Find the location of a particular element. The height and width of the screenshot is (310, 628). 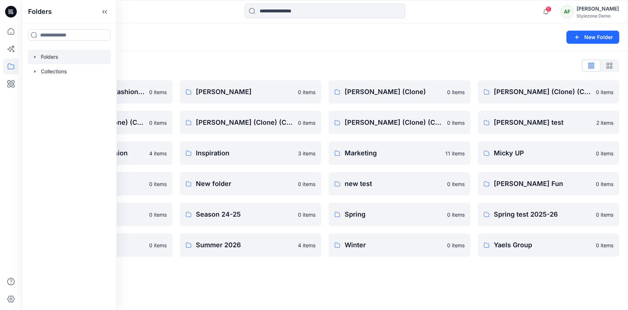

span: 5 is located at coordinates (549, 9).